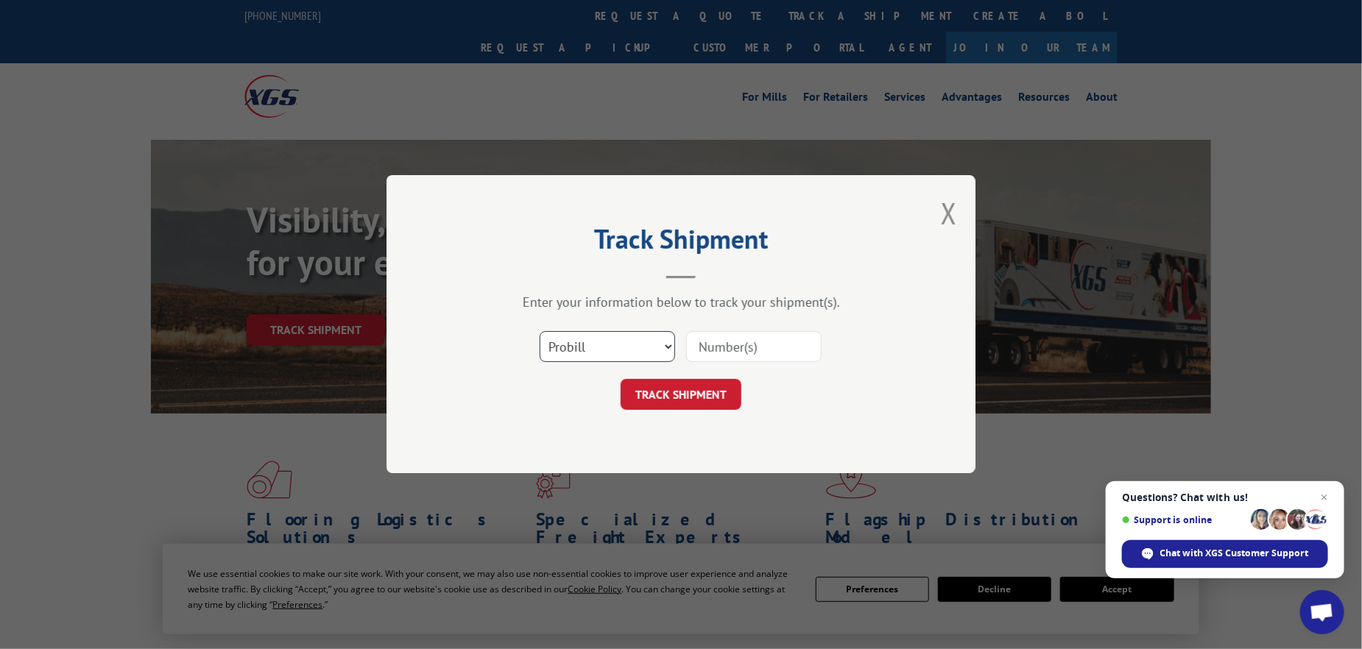 The width and height of the screenshot is (1362, 649). What do you see at coordinates (754, 348) in the screenshot?
I see `input: Number(s)` at bounding box center [754, 348].